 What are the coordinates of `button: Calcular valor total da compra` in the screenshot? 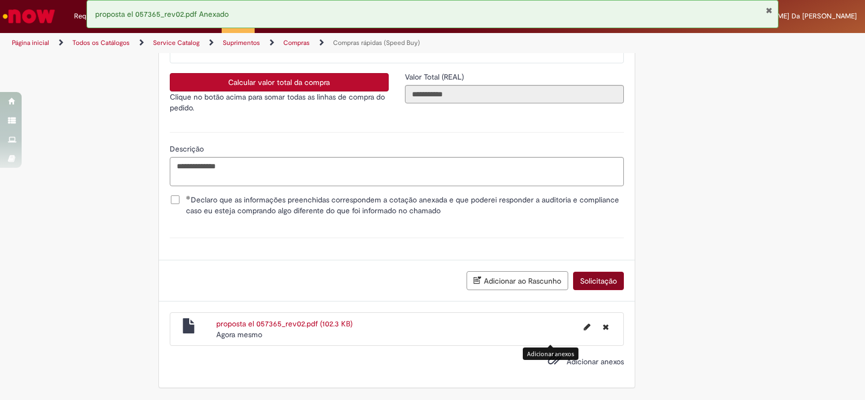 It's located at (279, 82).